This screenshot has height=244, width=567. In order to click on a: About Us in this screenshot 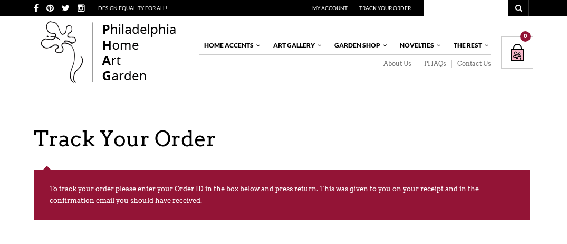, I will do `click(396, 64)`.